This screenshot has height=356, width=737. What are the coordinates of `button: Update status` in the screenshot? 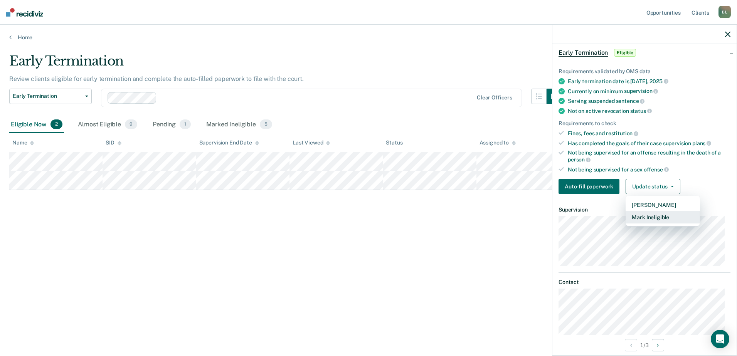 It's located at (653, 187).